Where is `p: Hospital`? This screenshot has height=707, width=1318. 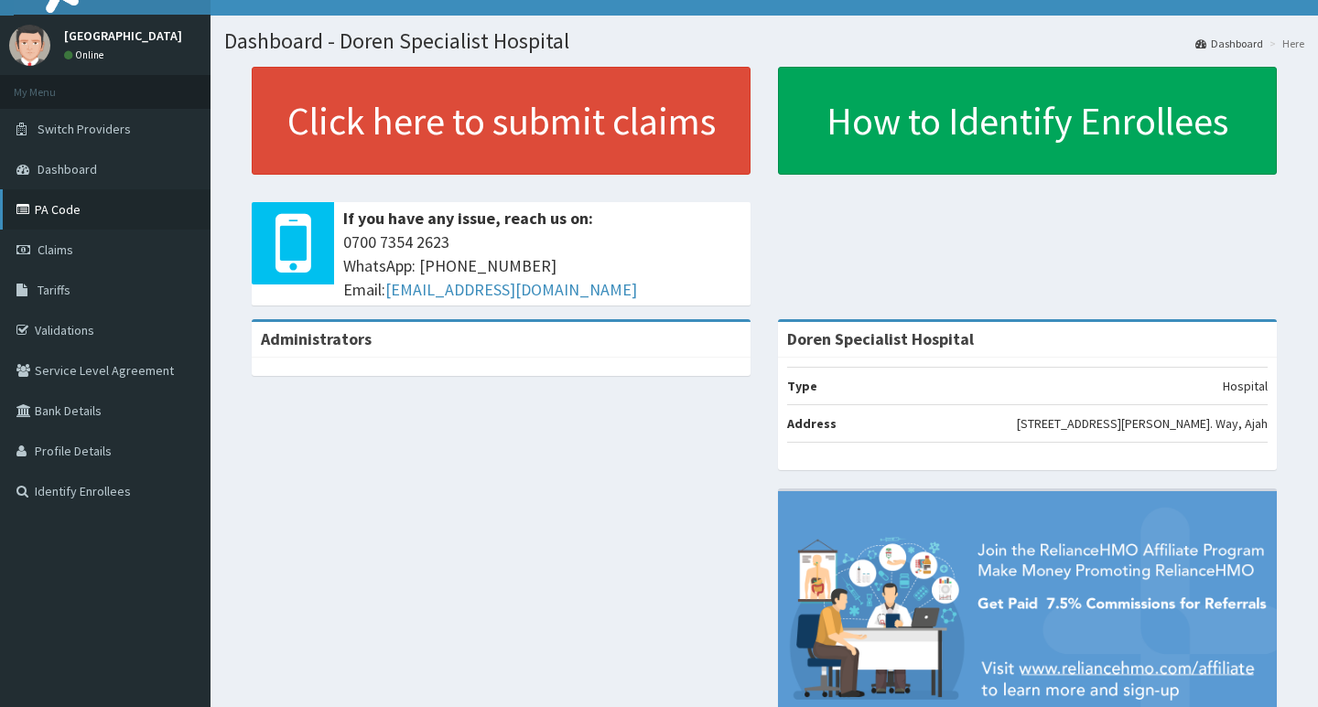
p: Hospital is located at coordinates (1244, 386).